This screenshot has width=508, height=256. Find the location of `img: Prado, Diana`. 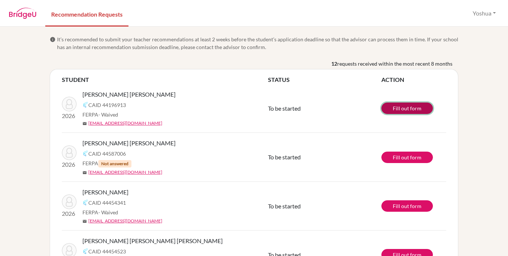

img: Prado, Diana is located at coordinates (69, 202).